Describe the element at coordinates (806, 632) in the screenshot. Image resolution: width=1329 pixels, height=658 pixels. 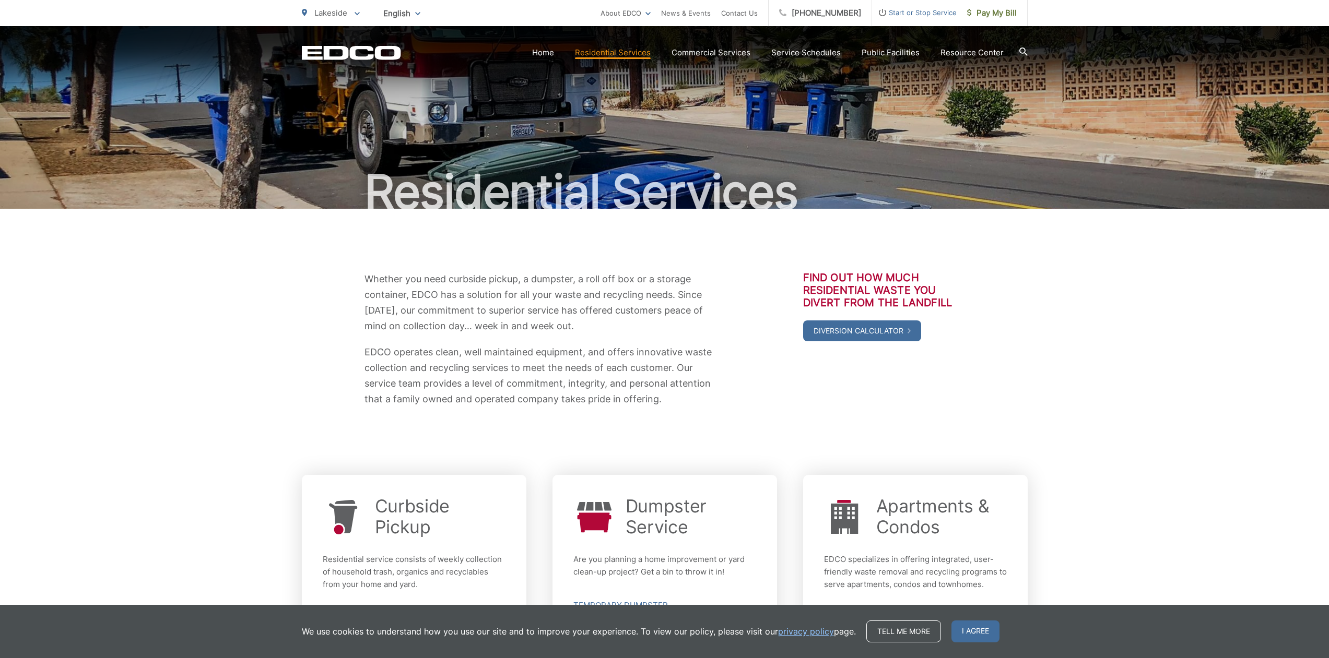
I see `a: privacy policy` at that location.